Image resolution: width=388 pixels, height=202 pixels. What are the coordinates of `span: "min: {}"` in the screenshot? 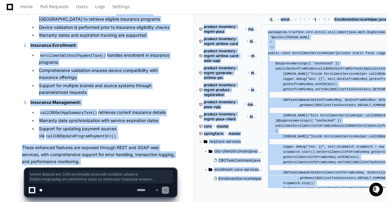 It's located at (315, 79).